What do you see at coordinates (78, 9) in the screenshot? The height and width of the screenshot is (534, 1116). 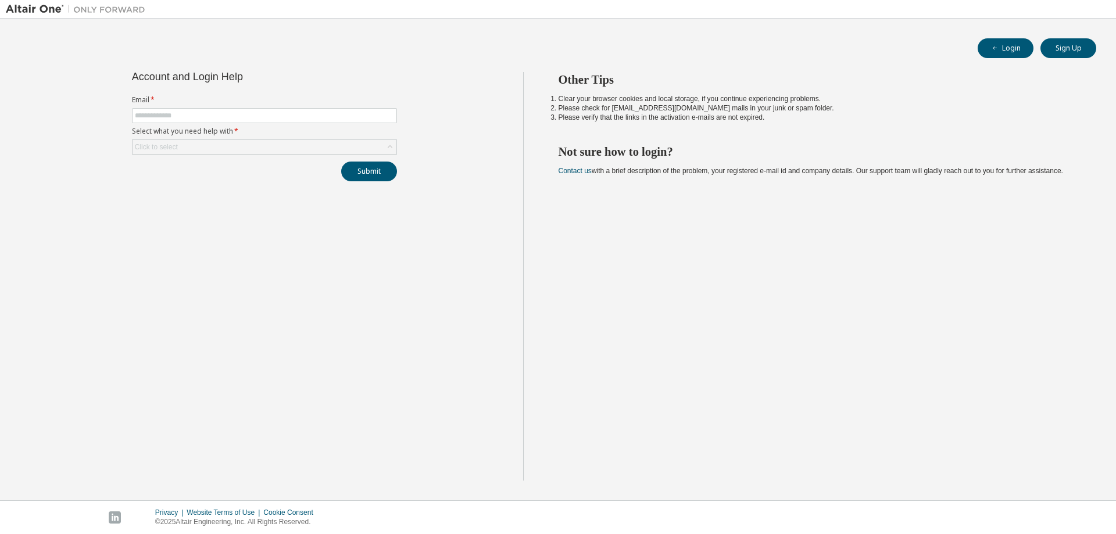 I see `img: Altair One` at bounding box center [78, 9].